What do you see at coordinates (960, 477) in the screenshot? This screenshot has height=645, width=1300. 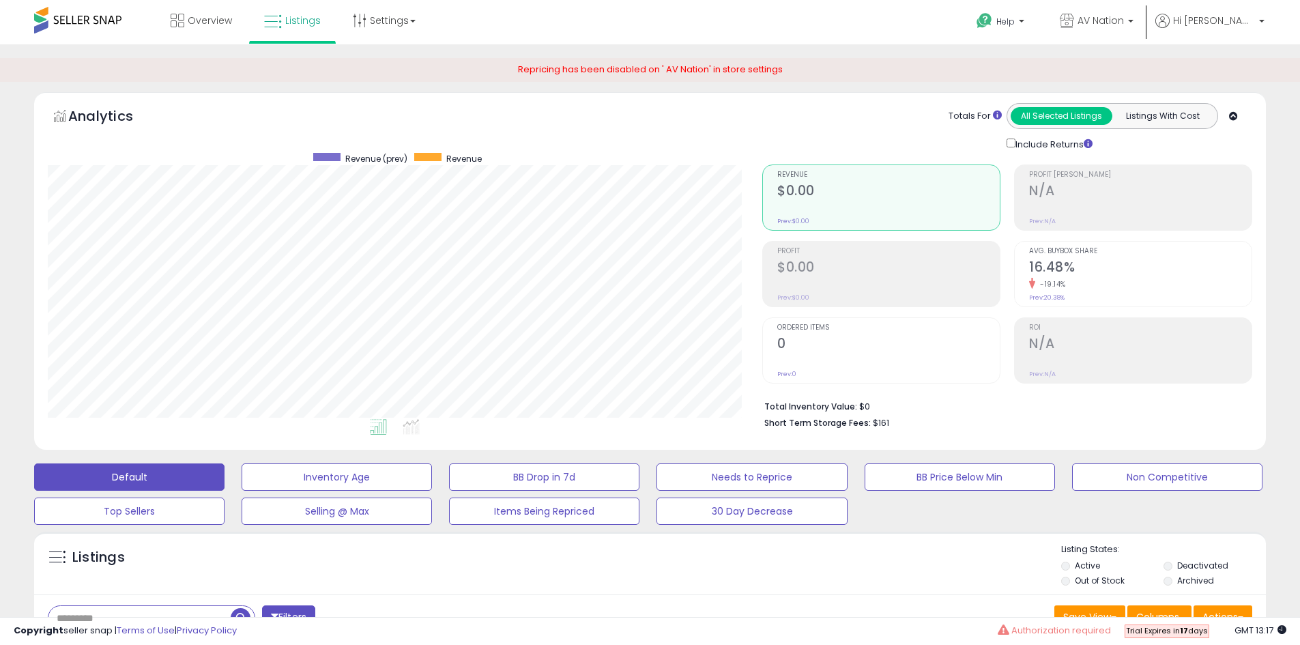 I see `button: BB Price Below Min` at bounding box center [960, 477].